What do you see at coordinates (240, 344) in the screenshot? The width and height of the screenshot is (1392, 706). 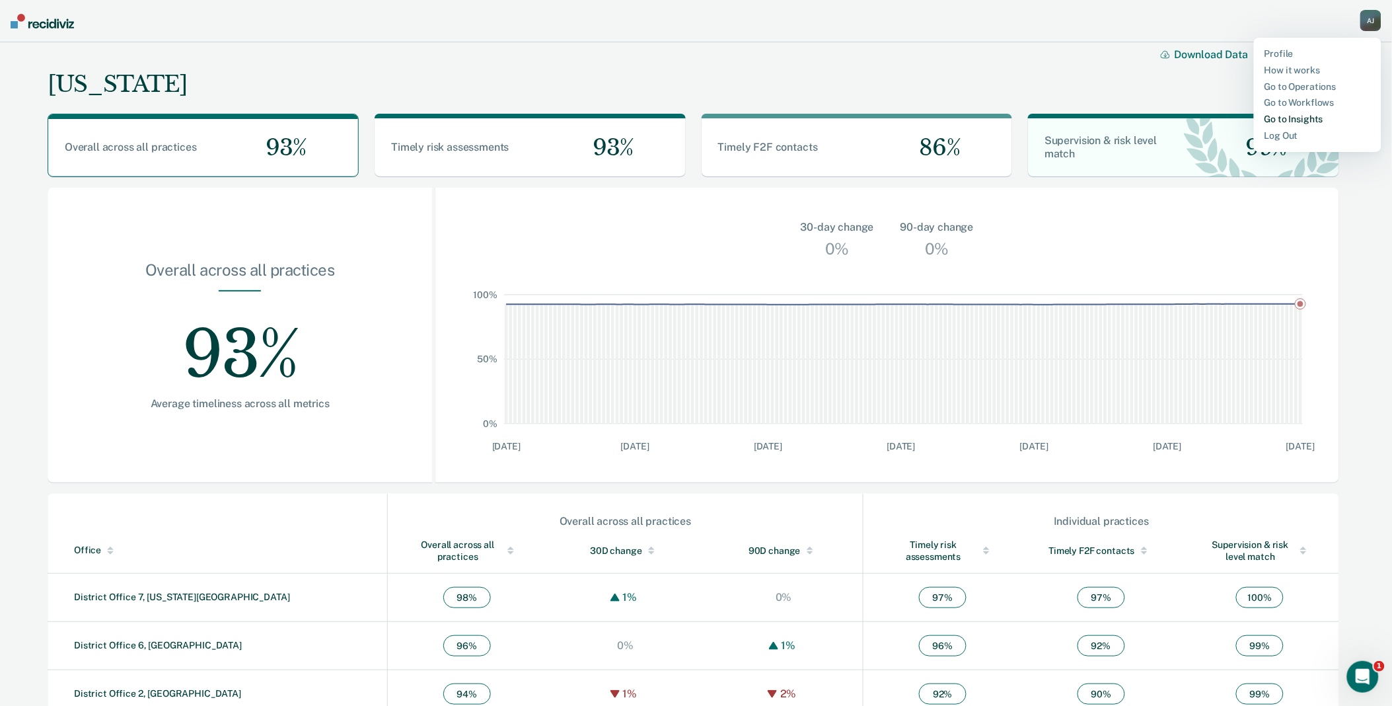 I see `div: 93%` at bounding box center [240, 344].